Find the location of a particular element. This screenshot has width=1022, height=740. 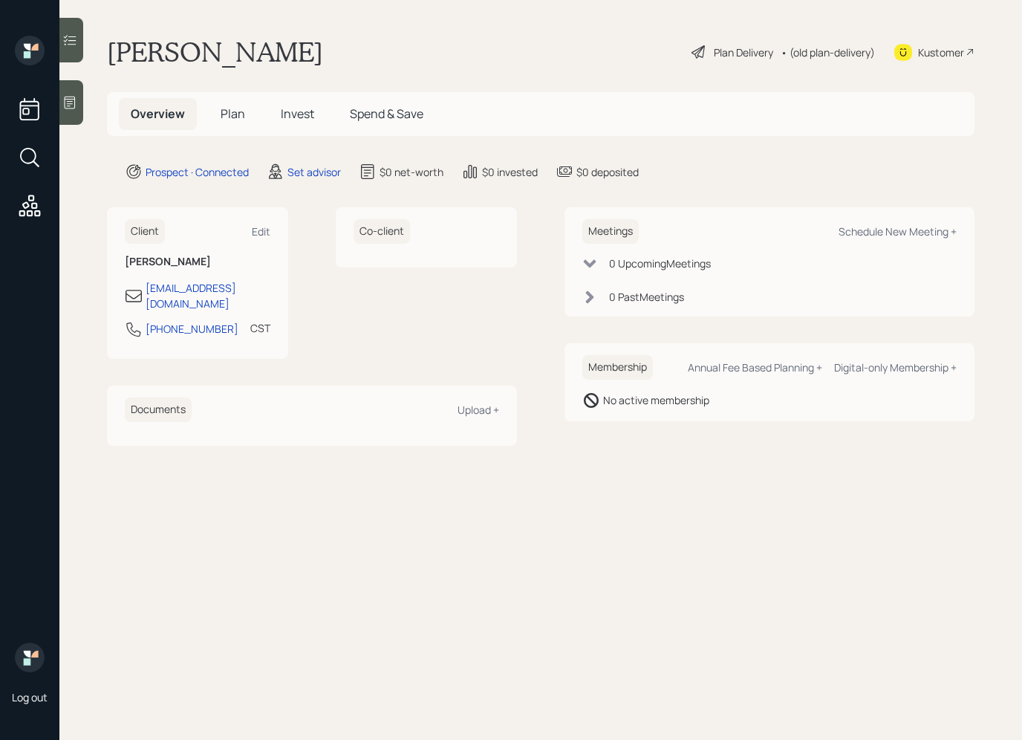

div: Digital-only Membership + is located at coordinates (895, 367).